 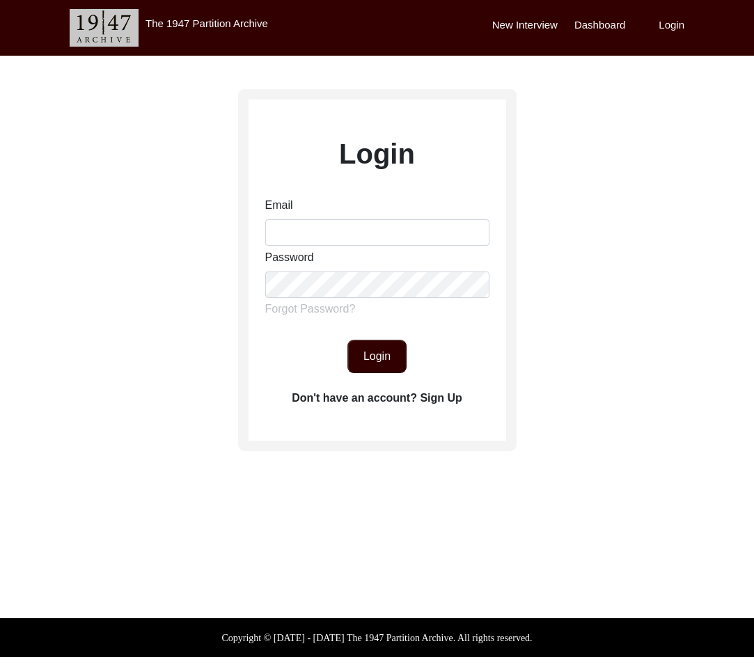 What do you see at coordinates (311, 309) in the screenshot?
I see `label: Forgot Password?` at bounding box center [311, 309].